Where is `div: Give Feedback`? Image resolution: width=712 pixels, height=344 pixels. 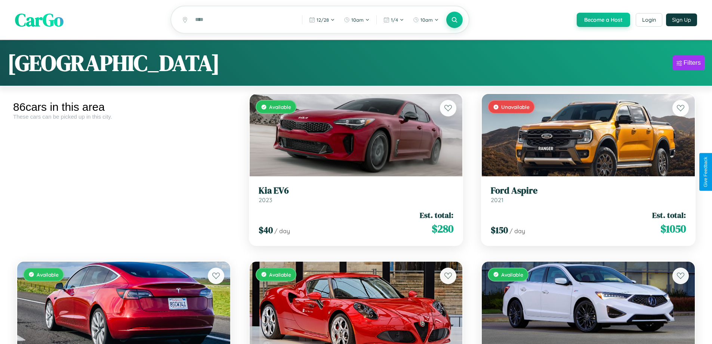
div: Give Feedback is located at coordinates (706, 172).